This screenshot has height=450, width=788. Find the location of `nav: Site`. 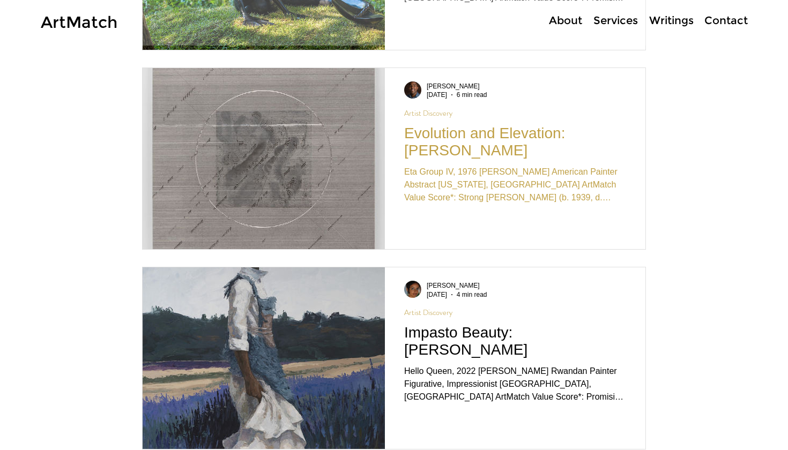

nav: Site is located at coordinates (631, 20).